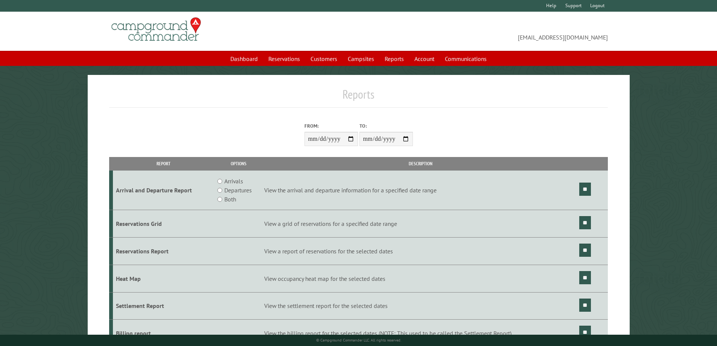 This screenshot has width=717, height=346. I want to click on td: View occupancy heat map for the selected dates, so click(420, 278).